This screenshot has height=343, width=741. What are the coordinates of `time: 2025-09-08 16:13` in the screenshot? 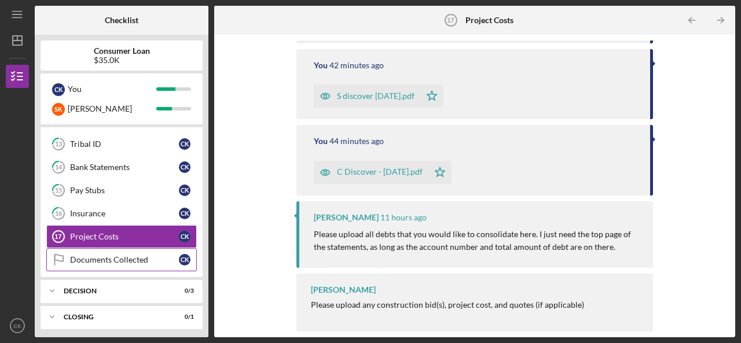 It's located at (403, 218).